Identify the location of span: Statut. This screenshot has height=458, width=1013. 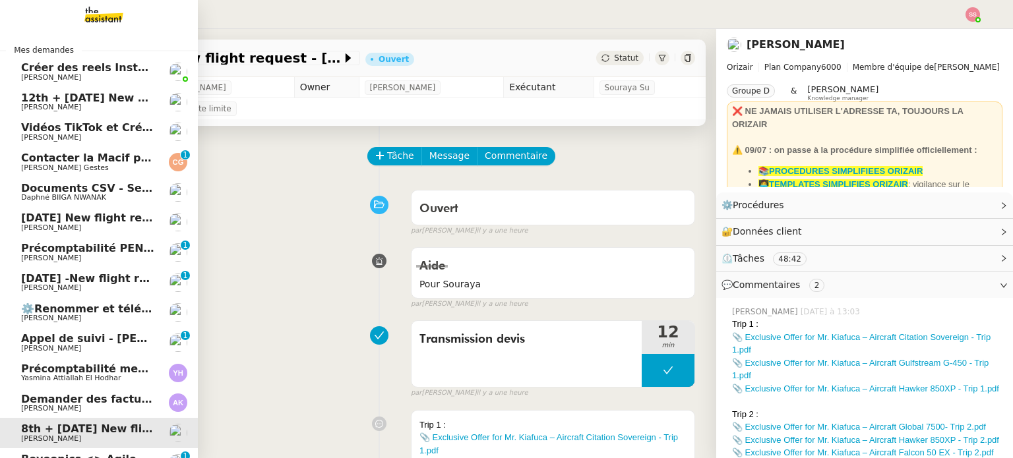
(626, 58).